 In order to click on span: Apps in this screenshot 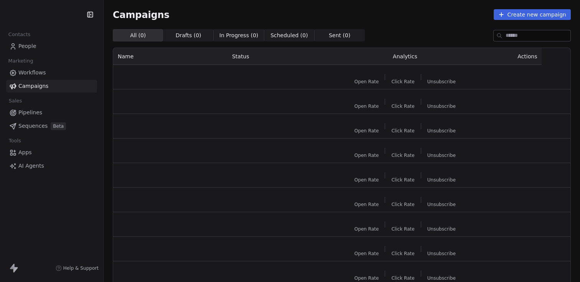, I will do `click(25, 152)`.